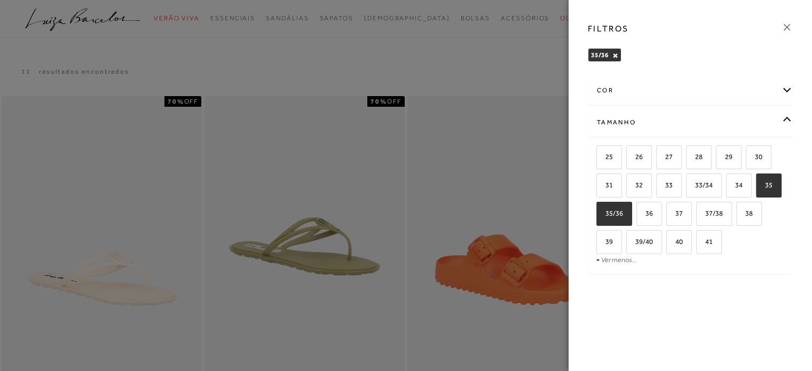 The image size is (812, 371). I want to click on input: 37, so click(670, 215).